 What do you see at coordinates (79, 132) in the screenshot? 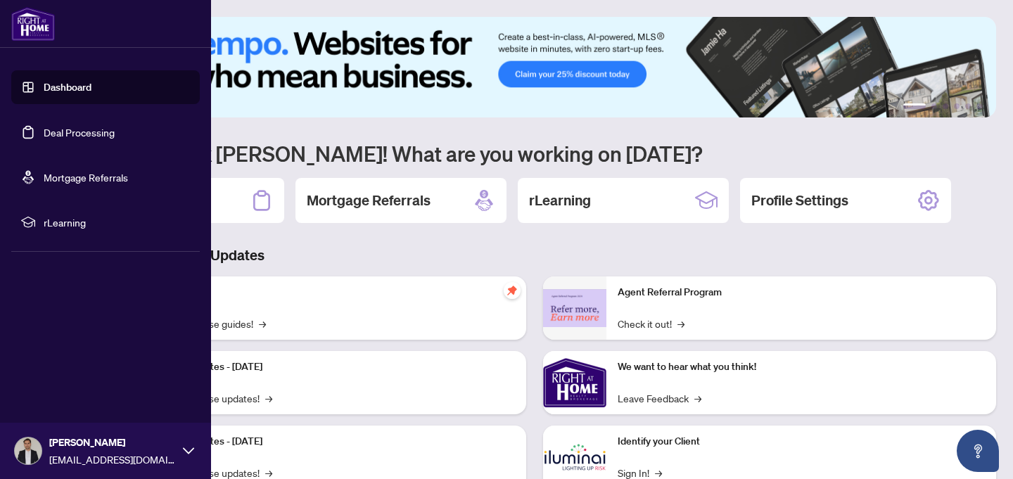
I see `a: Deal Processing` at bounding box center [79, 132].